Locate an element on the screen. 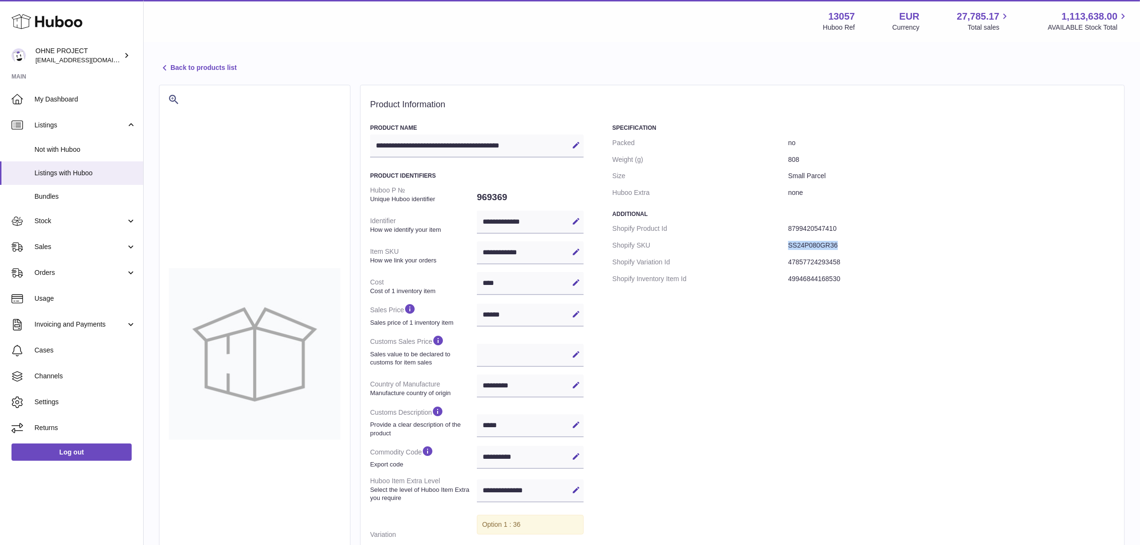 Image resolution: width=1140 pixels, height=545 pixels. div: Currency is located at coordinates (906, 27).